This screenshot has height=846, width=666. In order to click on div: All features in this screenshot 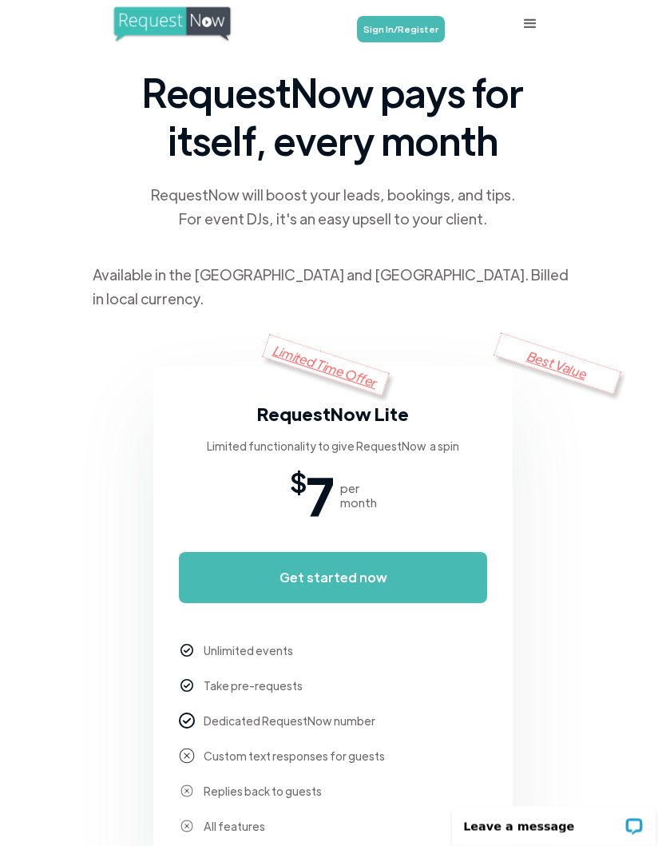, I will do `click(234, 826)`.